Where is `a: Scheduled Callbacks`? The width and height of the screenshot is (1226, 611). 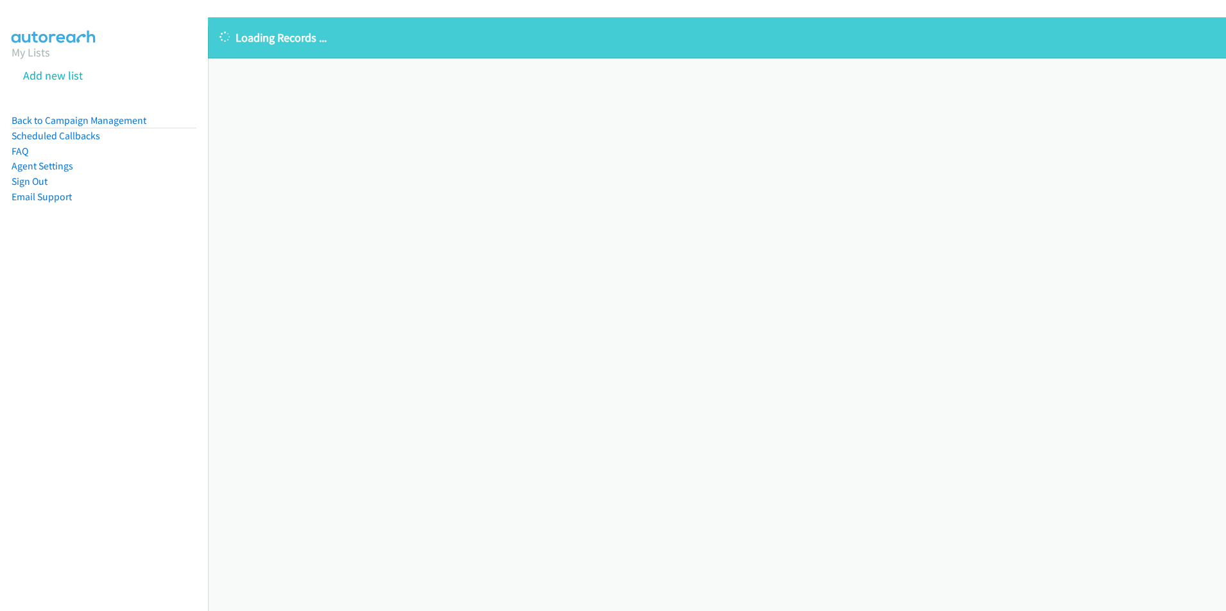 a: Scheduled Callbacks is located at coordinates (56, 135).